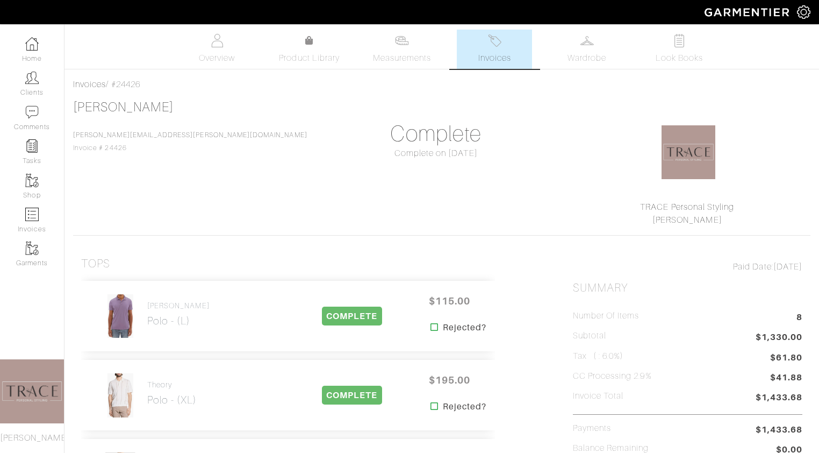 This screenshot has width=819, height=453. I want to click on a: Product Library, so click(310, 49).